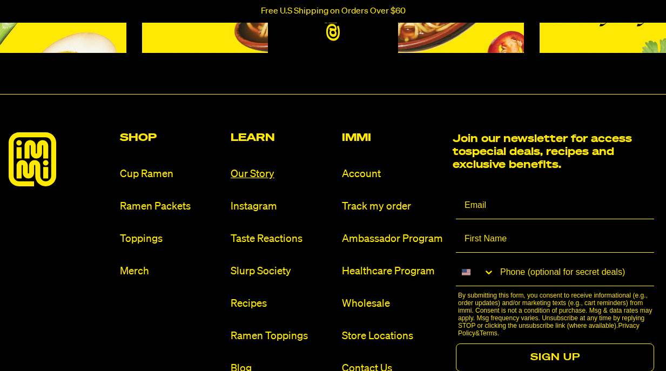 The height and width of the screenshot is (371, 666). Describe the element at coordinates (555, 239) in the screenshot. I see `input: First Name` at that location.